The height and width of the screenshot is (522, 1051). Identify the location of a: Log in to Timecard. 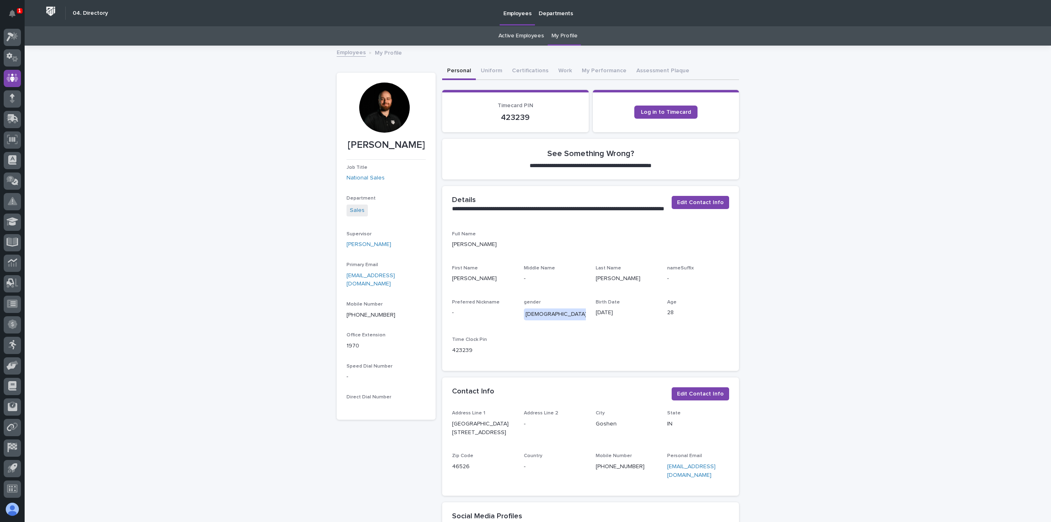
(666, 112).